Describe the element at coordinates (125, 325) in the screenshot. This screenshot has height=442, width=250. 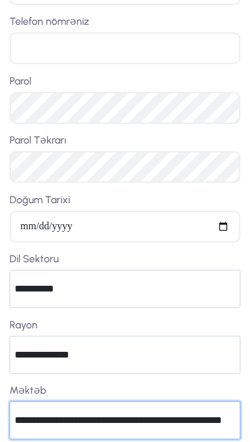
I see `label: Rayon` at that location.